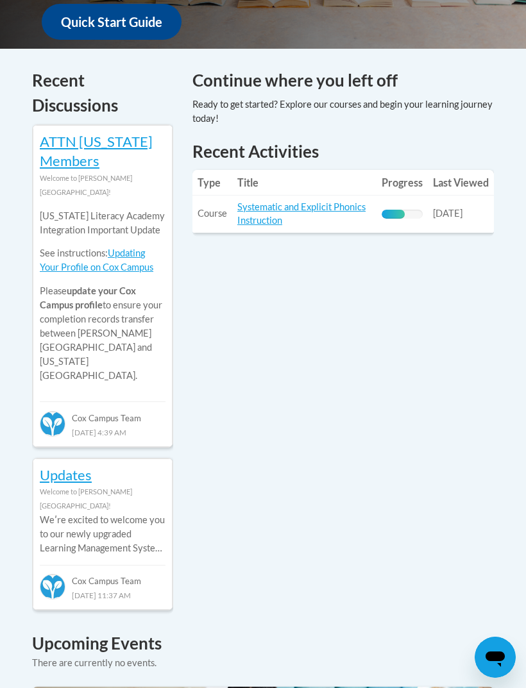 Image resolution: width=526 pixels, height=688 pixels. I want to click on th: Title, so click(304, 183).